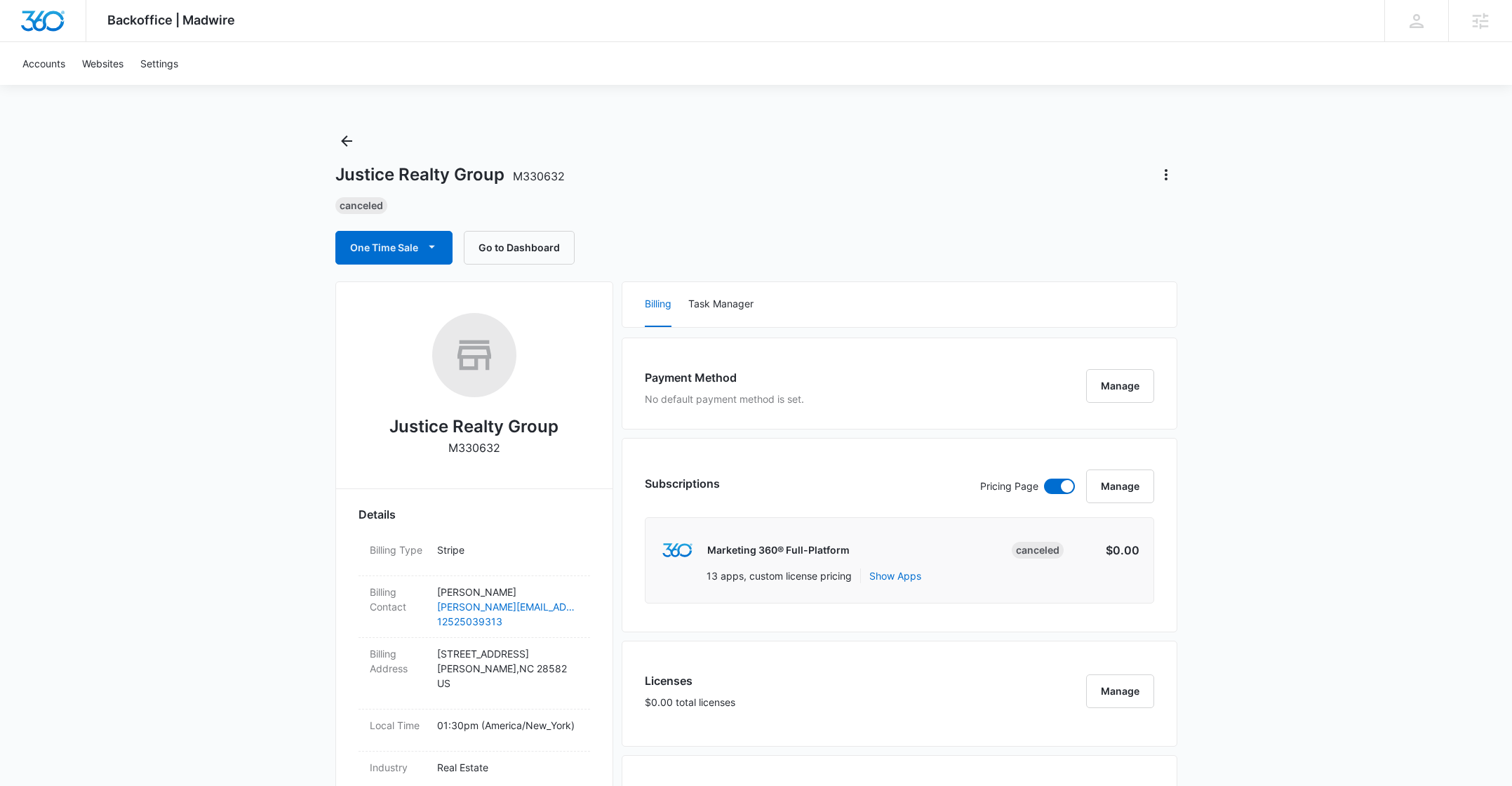  I want to click on p: $0.00, so click(1106, 550).